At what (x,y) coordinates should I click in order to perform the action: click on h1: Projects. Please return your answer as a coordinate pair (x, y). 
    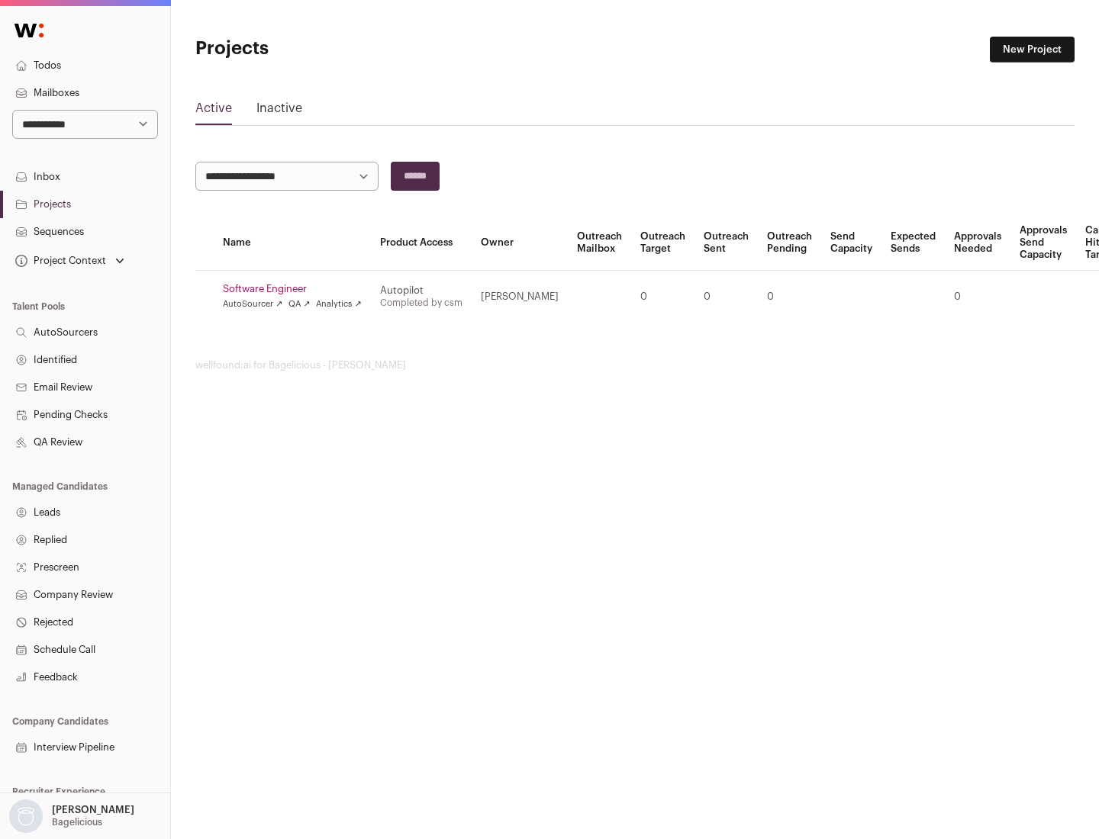
    Looking at the image, I should click on (342, 49).